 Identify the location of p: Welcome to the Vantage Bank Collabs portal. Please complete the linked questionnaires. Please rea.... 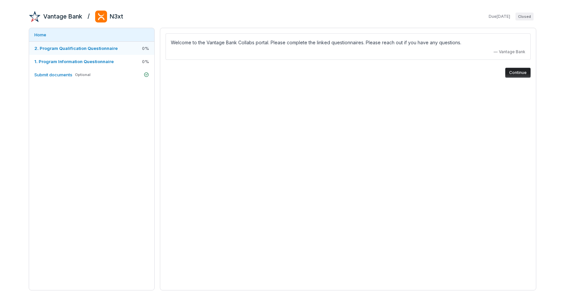
(348, 43).